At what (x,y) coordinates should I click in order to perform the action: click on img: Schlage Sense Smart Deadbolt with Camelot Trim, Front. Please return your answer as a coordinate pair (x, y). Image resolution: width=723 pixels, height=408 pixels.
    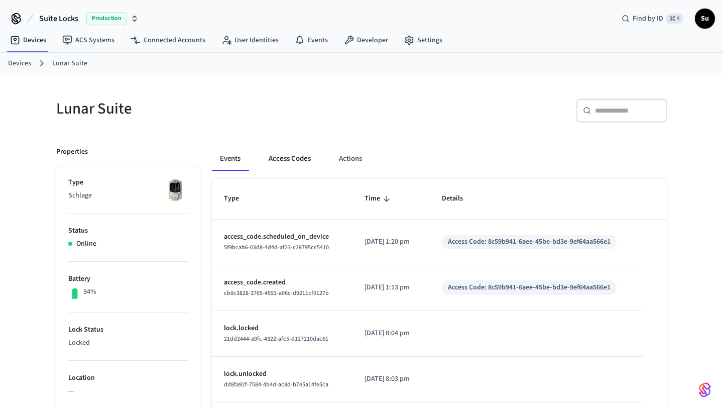
    Looking at the image, I should click on (175, 190).